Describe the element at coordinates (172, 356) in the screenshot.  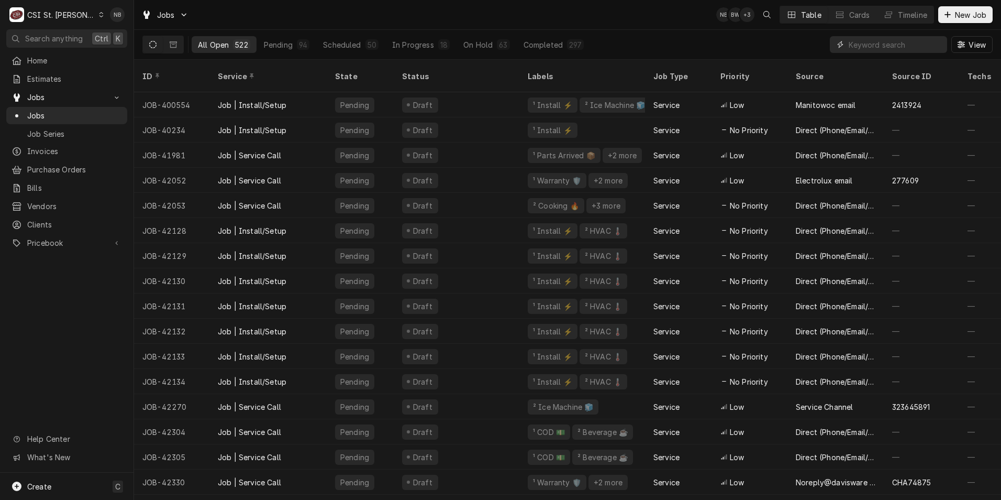
I see `div: JOB-42133` at that location.